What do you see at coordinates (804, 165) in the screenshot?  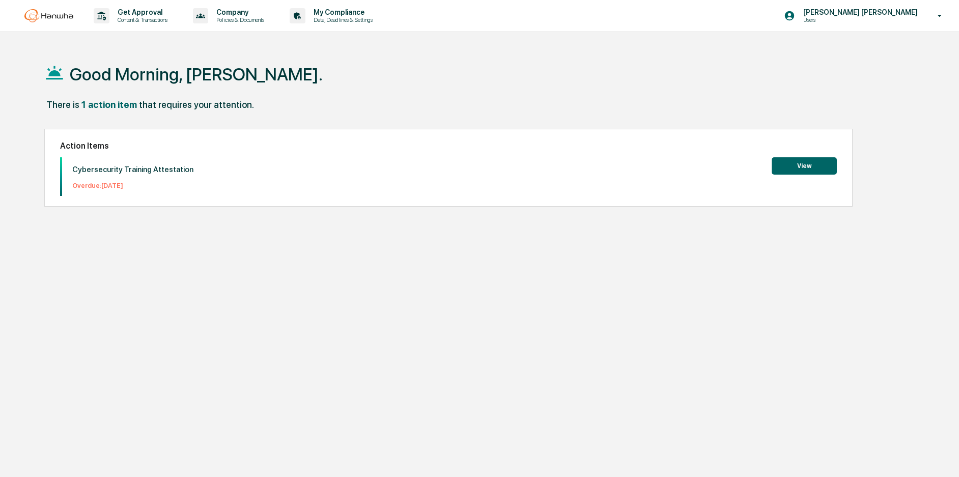 I see `a: View` at bounding box center [804, 165].